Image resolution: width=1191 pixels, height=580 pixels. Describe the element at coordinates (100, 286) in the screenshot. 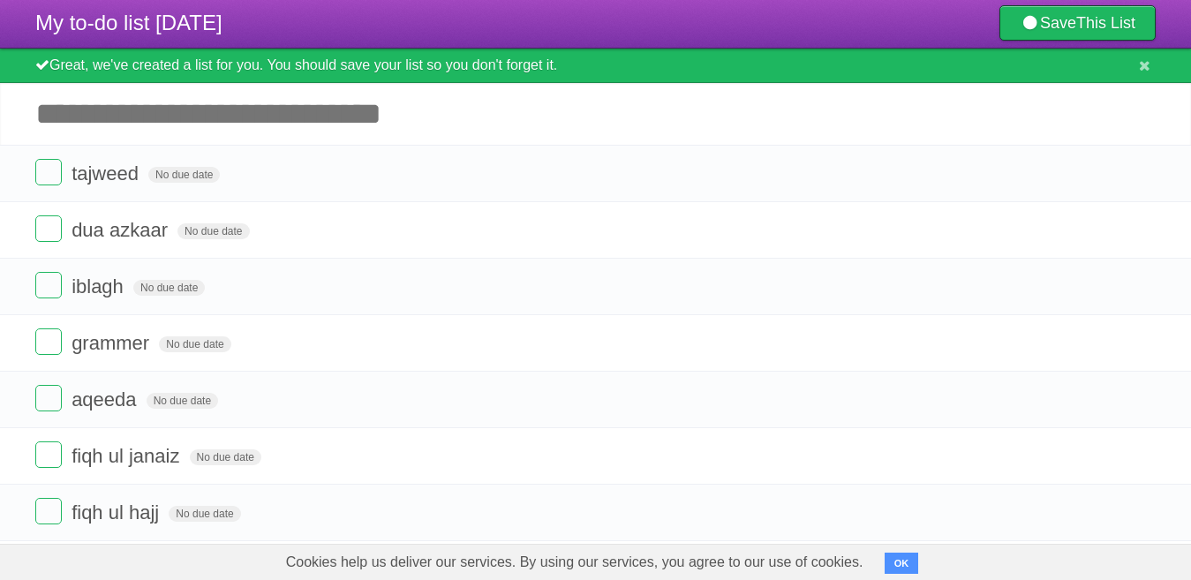

I see `span: iblagh` at that location.